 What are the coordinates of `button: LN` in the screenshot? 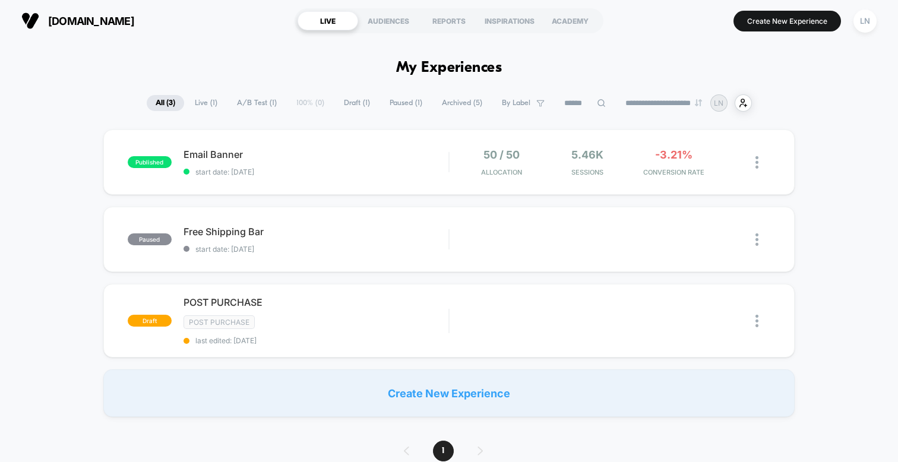 It's located at (864, 21).